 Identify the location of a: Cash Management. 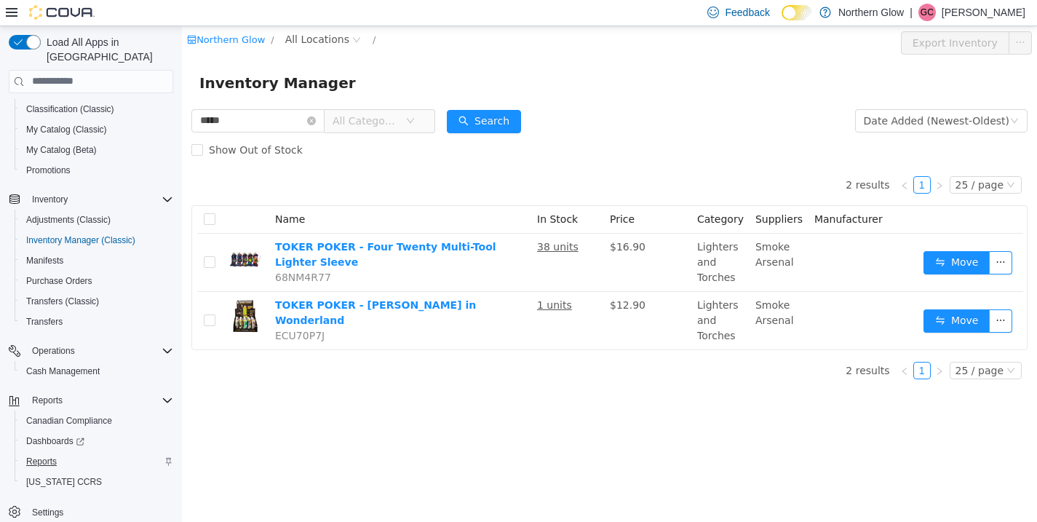
(63, 371).